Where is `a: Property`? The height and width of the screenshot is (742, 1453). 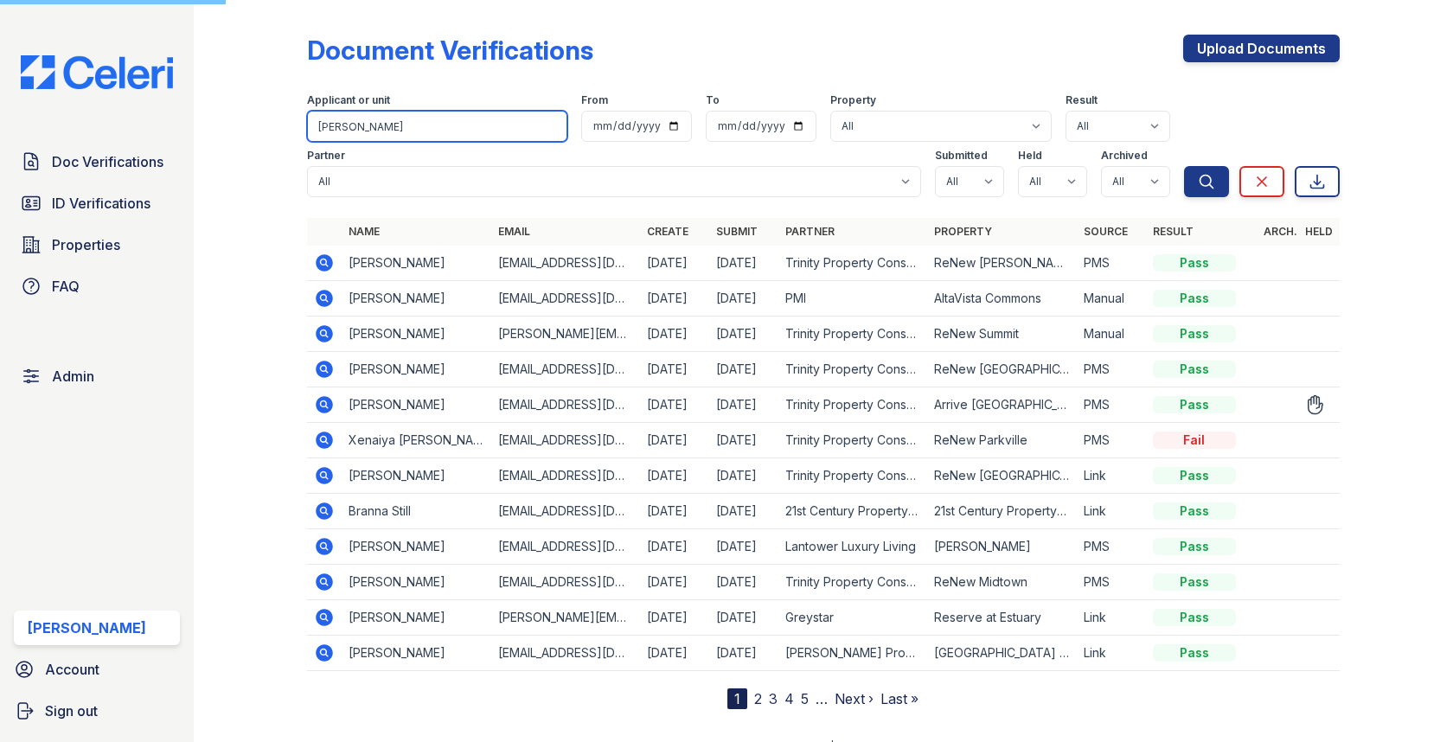
a: Property is located at coordinates (963, 231).